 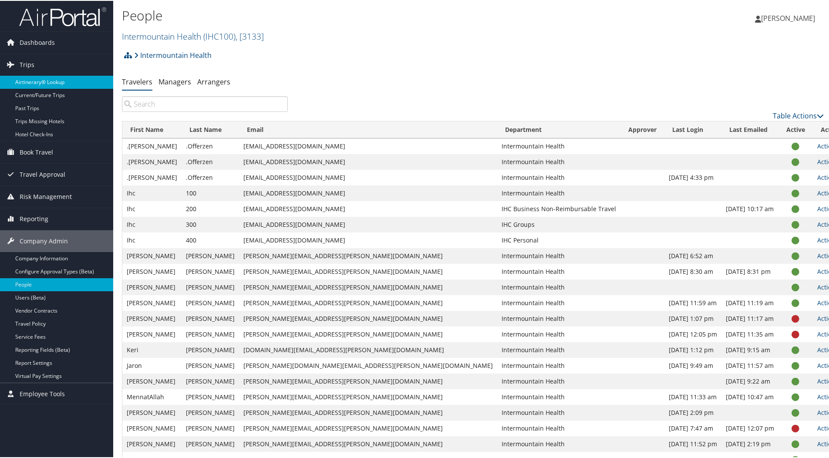 What do you see at coordinates (559, 208) in the screenshot?
I see `td: IHC Business Non-Reimbursable Travel` at bounding box center [559, 208].